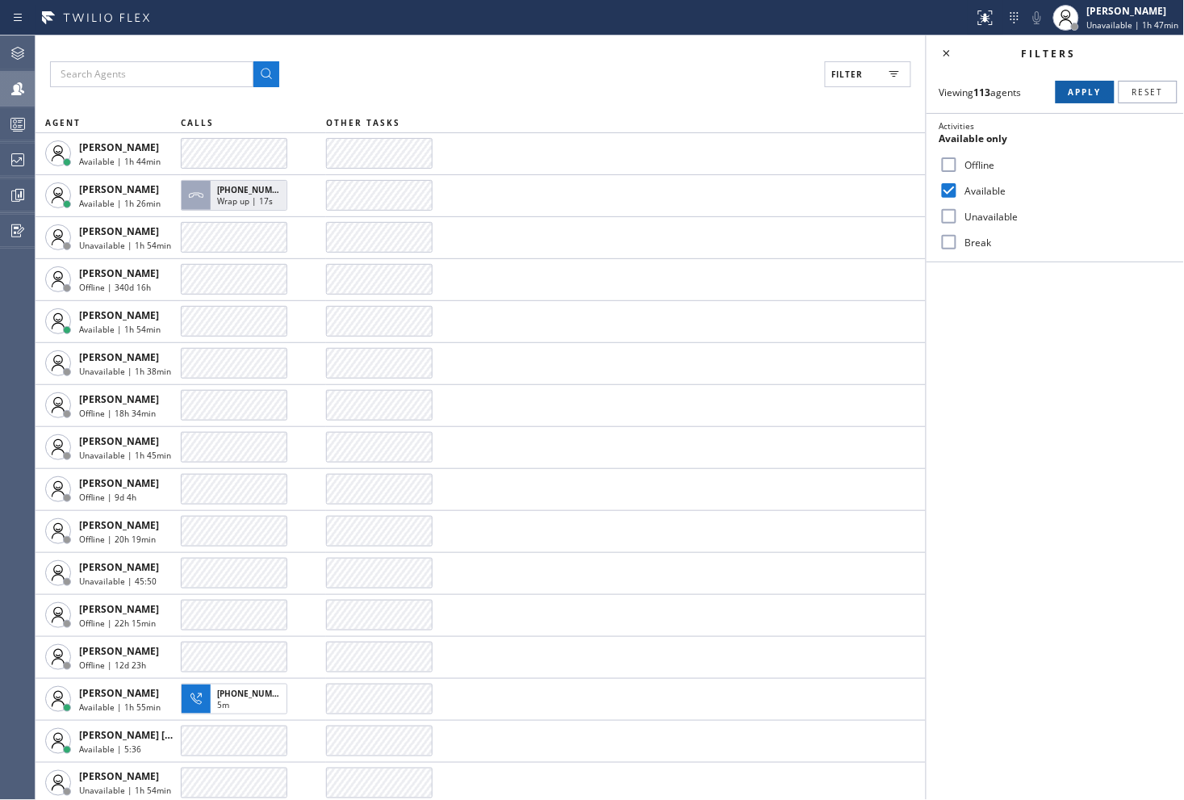  What do you see at coordinates (112, 665) in the screenshot?
I see `span: Offline | 12d 23h` at bounding box center [112, 665].